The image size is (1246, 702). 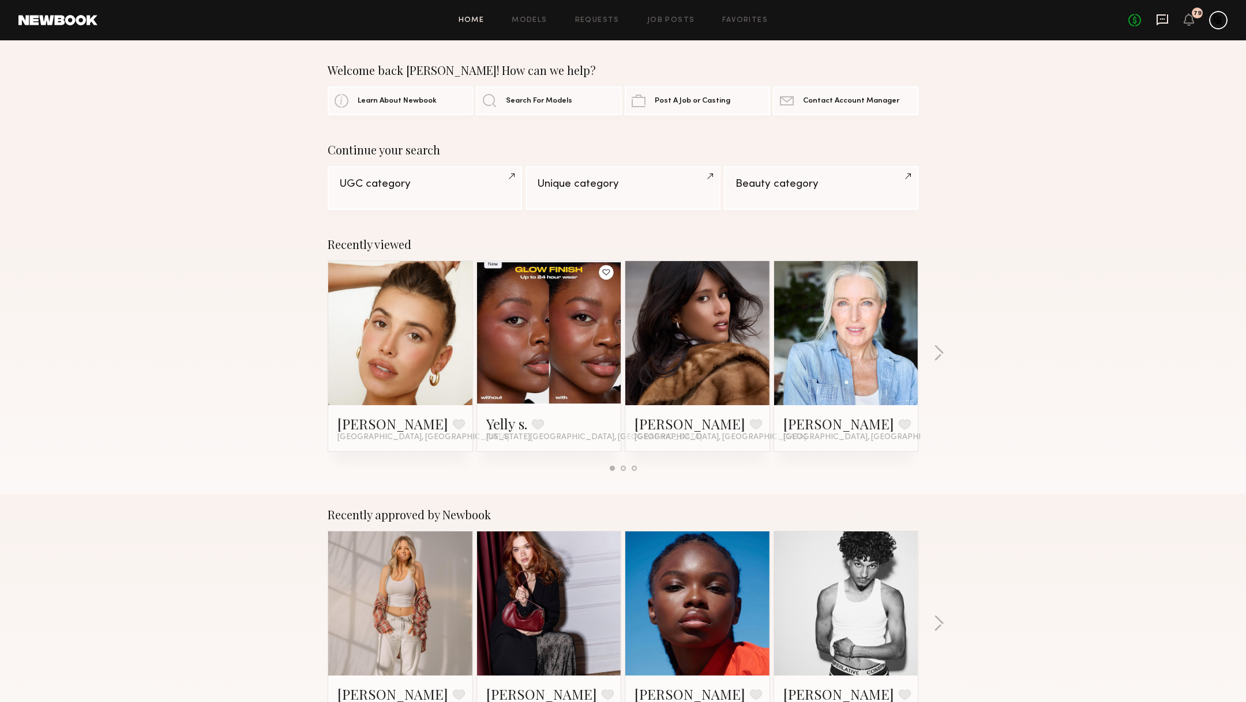 I want to click on a: Learn About Newbook, so click(x=400, y=101).